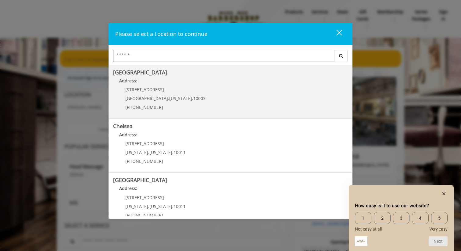 The height and width of the screenshot is (251, 461). What do you see at coordinates (401, 218) in the screenshot?
I see `span: 3` at bounding box center [401, 218].